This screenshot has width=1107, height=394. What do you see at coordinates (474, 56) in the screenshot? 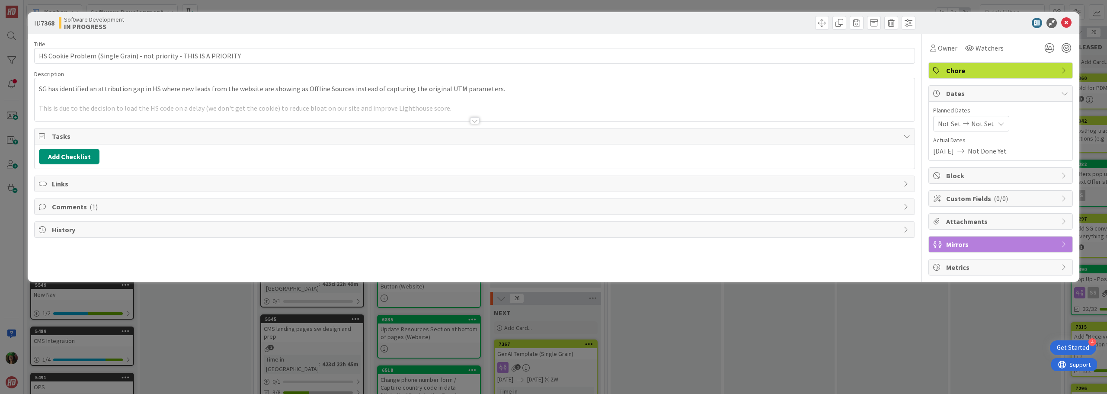
I see `input: type card name here...` at bounding box center [474, 56].